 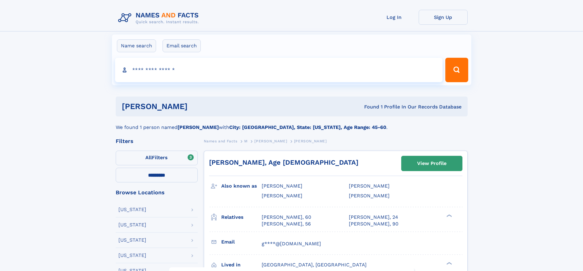 I want to click on img: Logo Names and Facts, so click(x=160, y=18).